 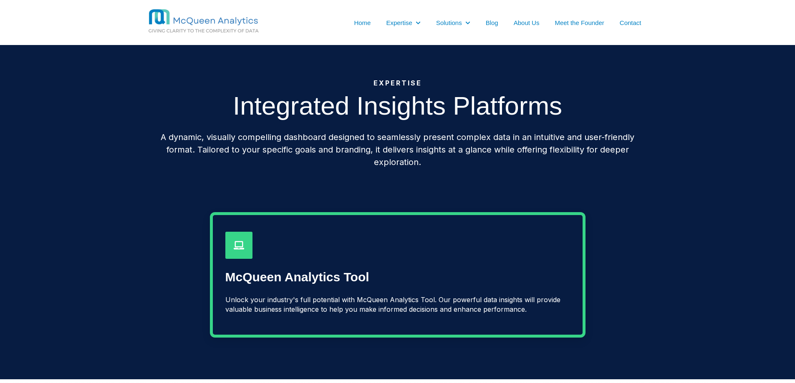 What do you see at coordinates (527, 23) in the screenshot?
I see `a: About Us` at bounding box center [527, 23].